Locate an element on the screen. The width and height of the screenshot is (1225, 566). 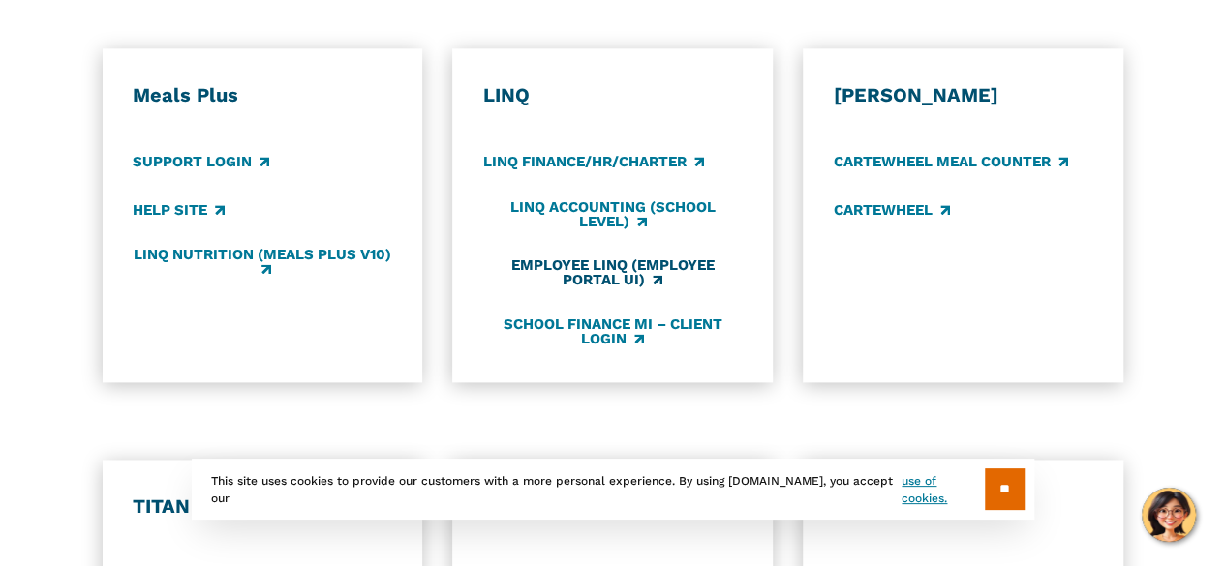
a: LINQ Finance/HR/Charter is located at coordinates (594, 163).